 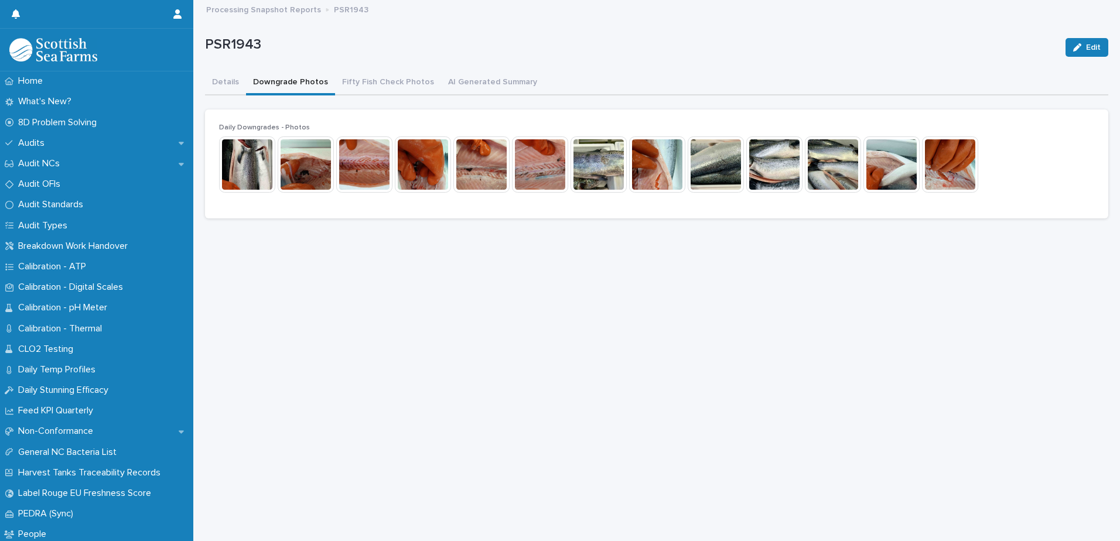 What do you see at coordinates (65, 307) in the screenshot?
I see `p: Calibration - pH Meter` at bounding box center [65, 307].